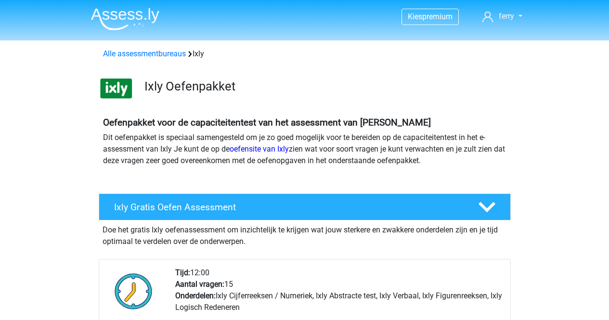 The image size is (609, 320). Describe the element at coordinates (415, 16) in the screenshot. I see `span: Kies` at that location.